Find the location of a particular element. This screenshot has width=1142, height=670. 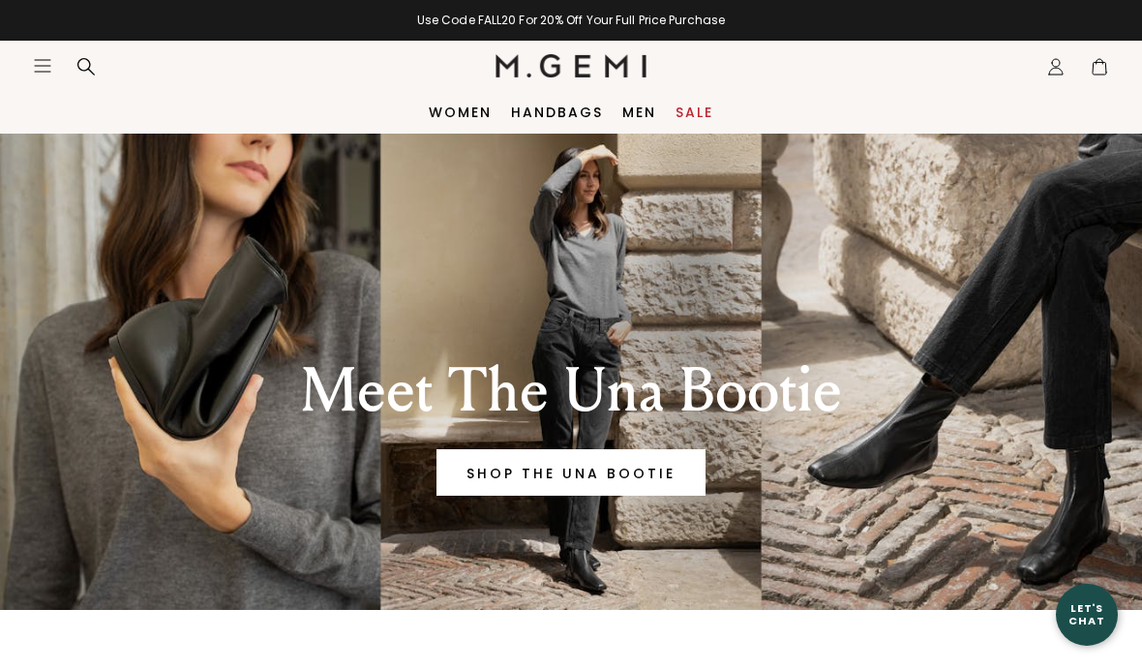

a: Sale is located at coordinates (694, 112).